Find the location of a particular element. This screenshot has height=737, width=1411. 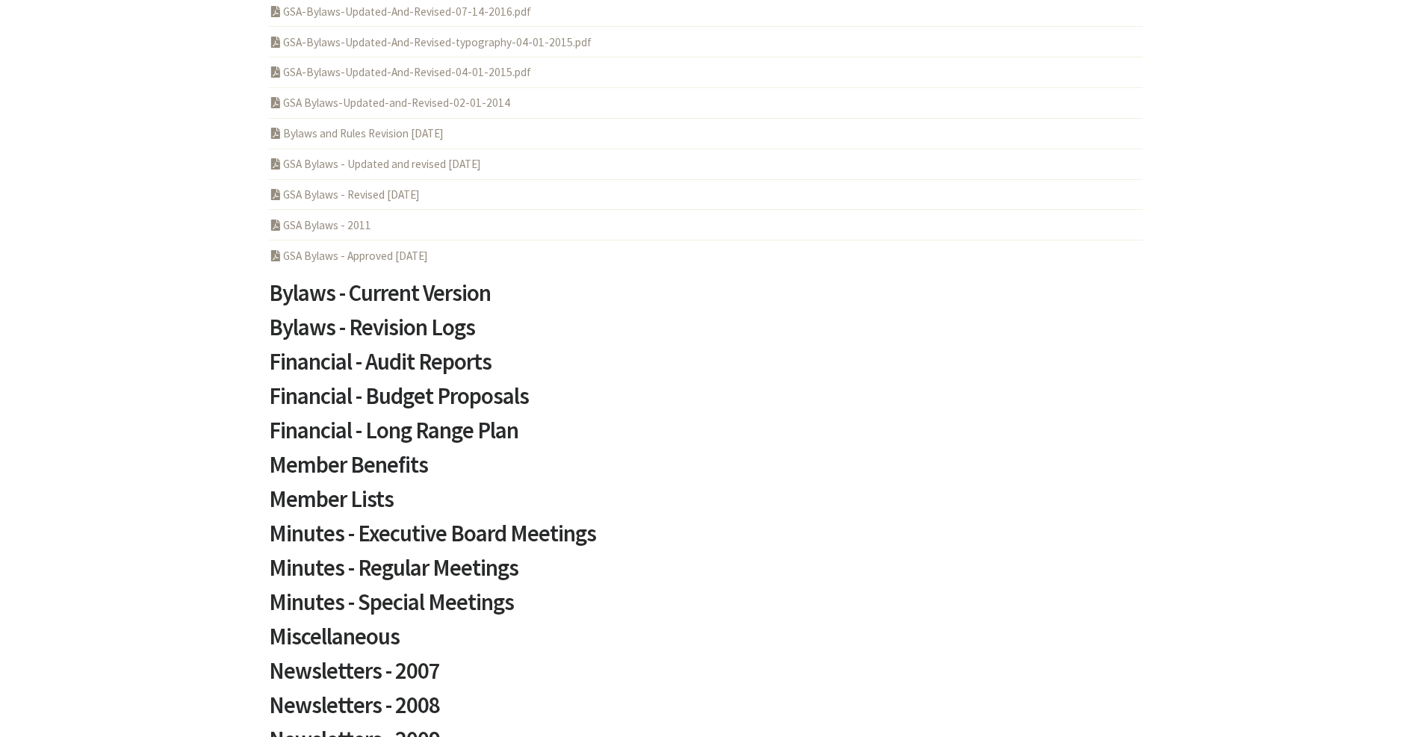

h2: Minutes - Regular Meetings is located at coordinates (706, 574).